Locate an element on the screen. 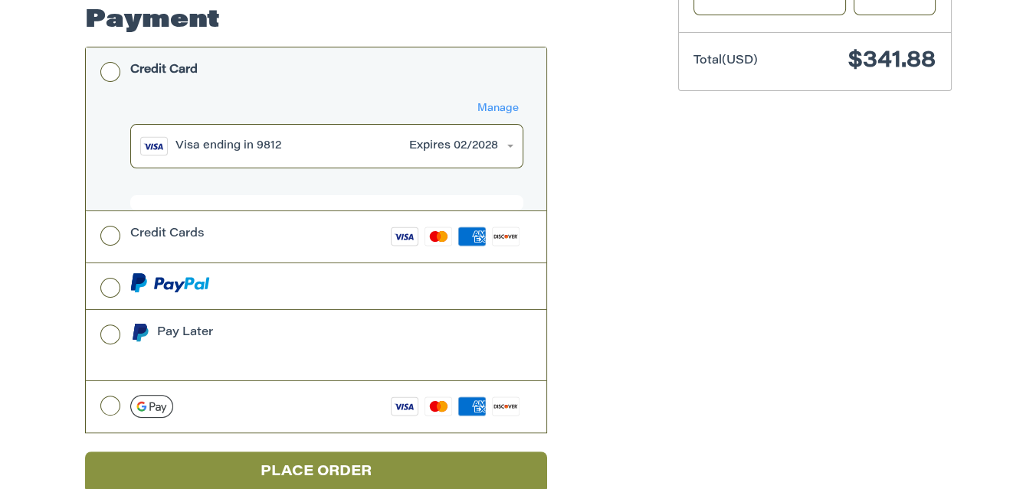 This screenshot has width=1036, height=489. span: $341.88 is located at coordinates (892, 61).